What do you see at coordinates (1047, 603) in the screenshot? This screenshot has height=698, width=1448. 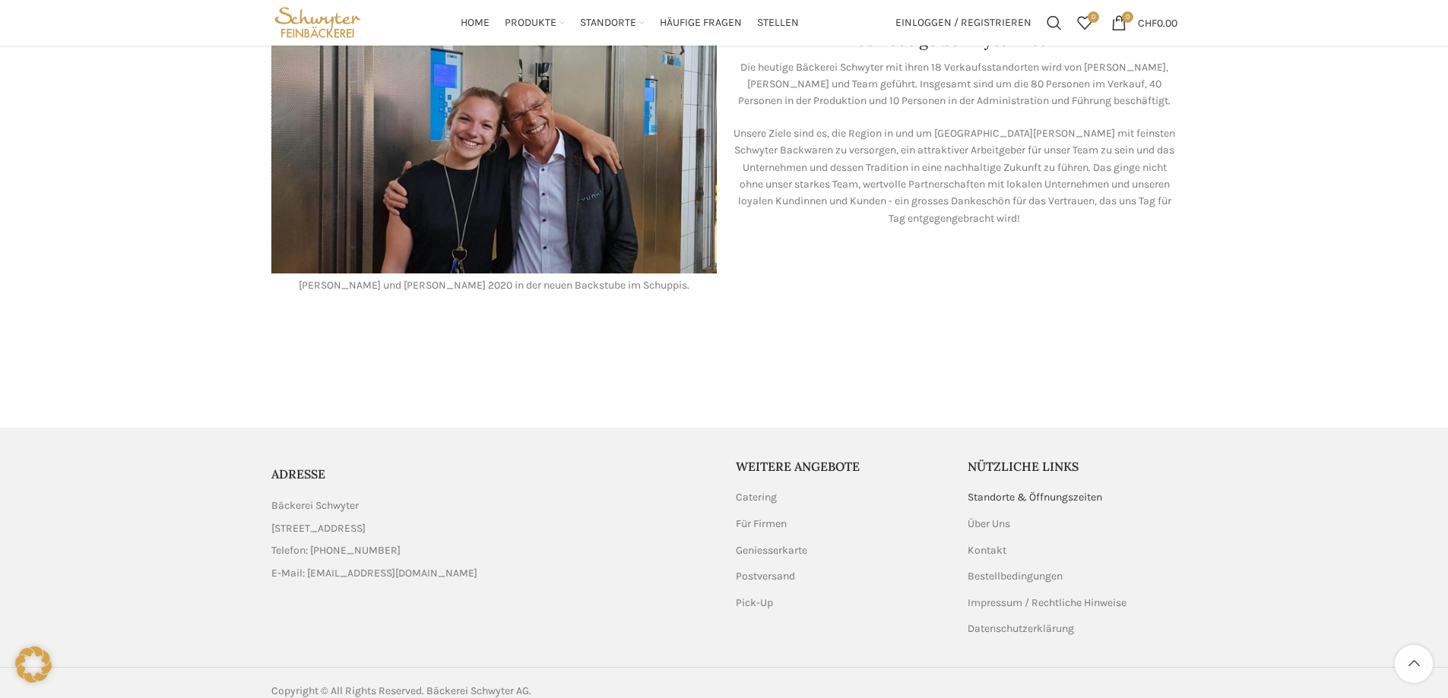 I see `a: Impressum / Rechtliche Hinweise` at bounding box center [1047, 603].